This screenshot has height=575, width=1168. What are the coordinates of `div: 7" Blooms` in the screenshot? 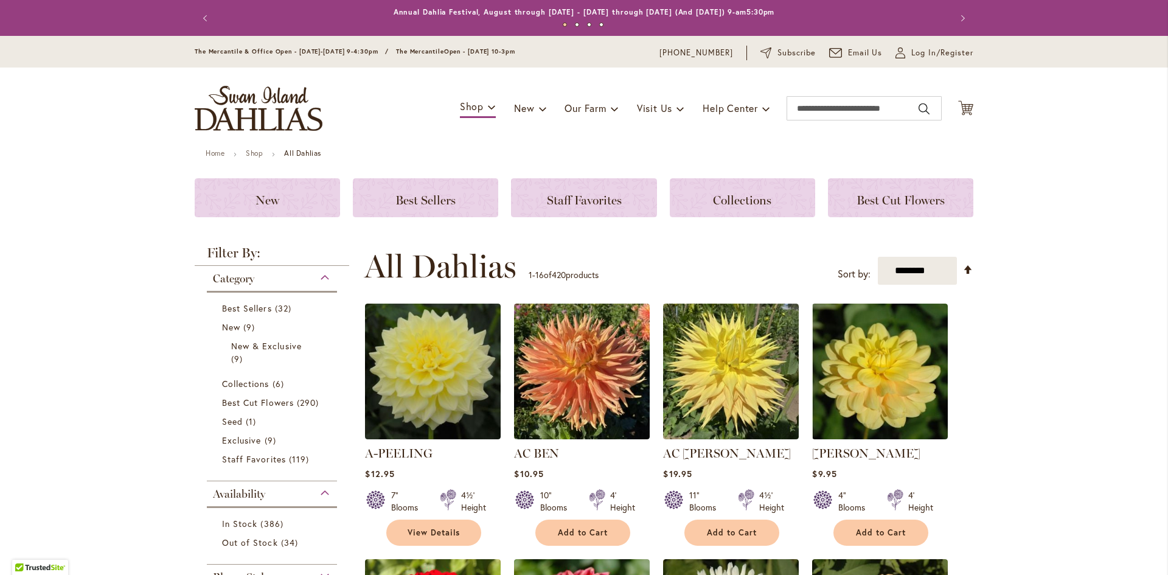 It's located at (408, 501).